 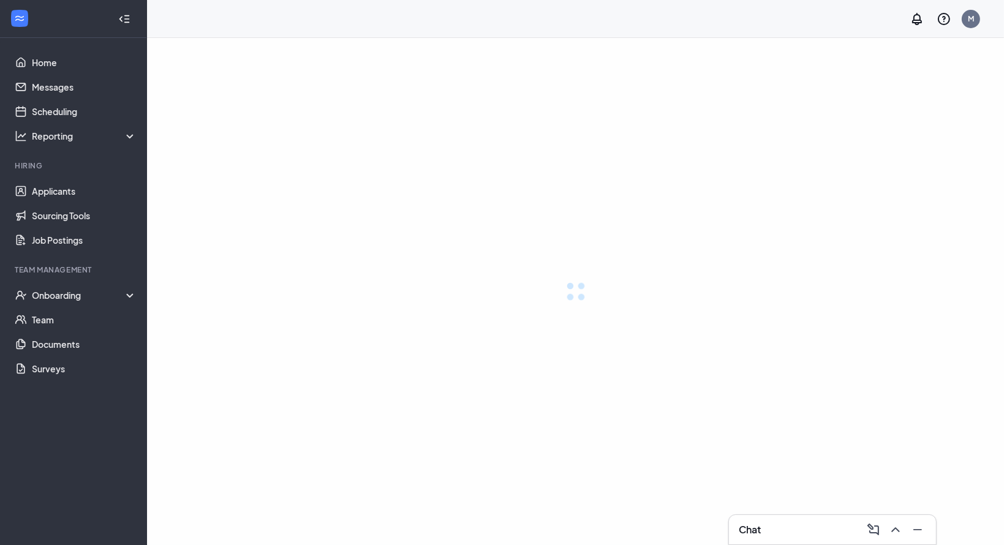 I want to click on a: Messages, so click(x=84, y=87).